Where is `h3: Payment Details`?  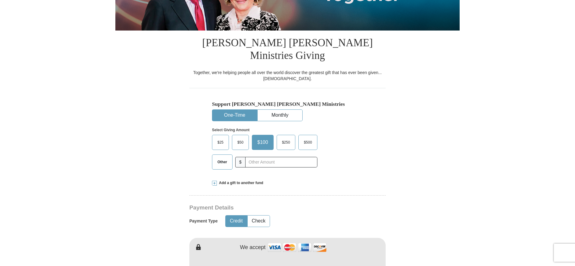 h3: Payment Details is located at coordinates (266, 207).